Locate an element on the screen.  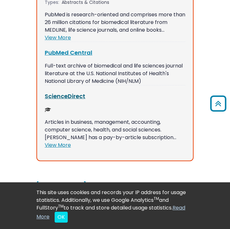
img: Scholarly or Peer Reviewed is located at coordinates (48, 110).